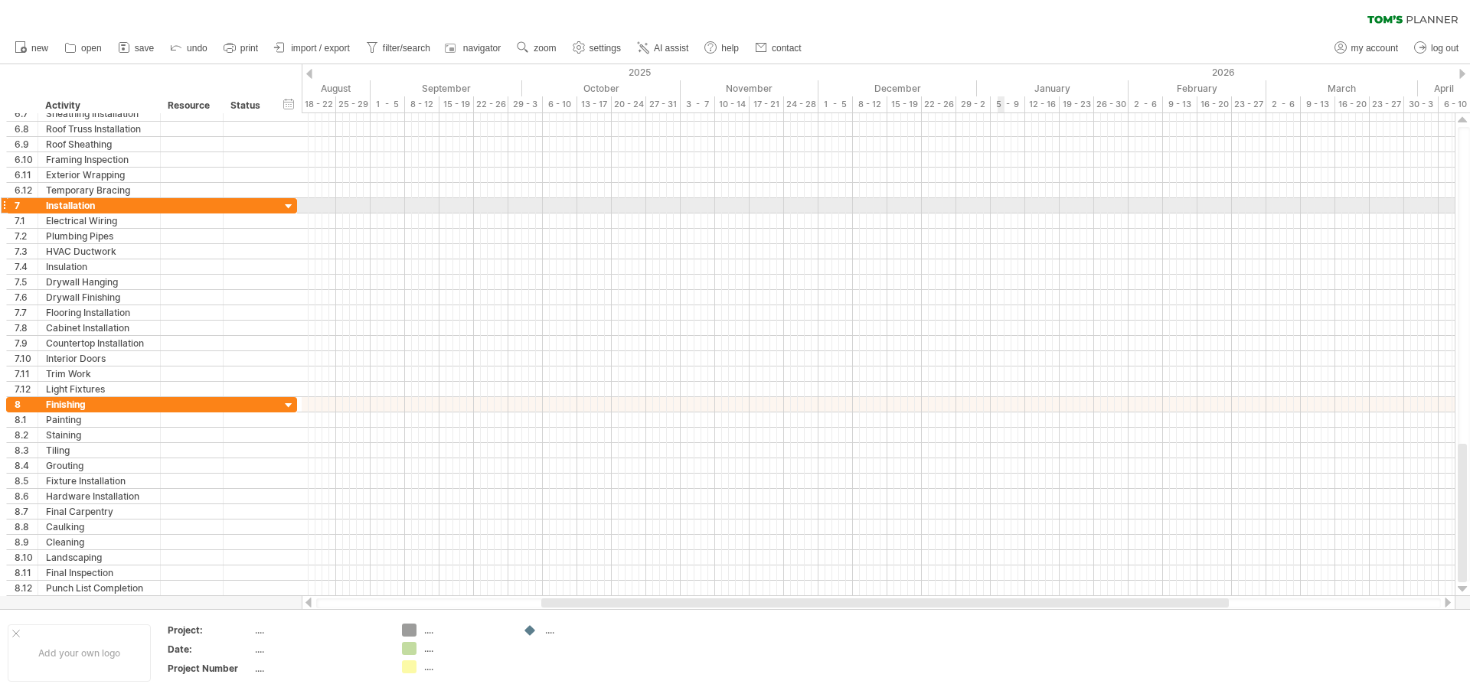 This screenshot has height=697, width=1470. Describe the element at coordinates (26, 190) in the screenshot. I see `div: 6.12` at that location.